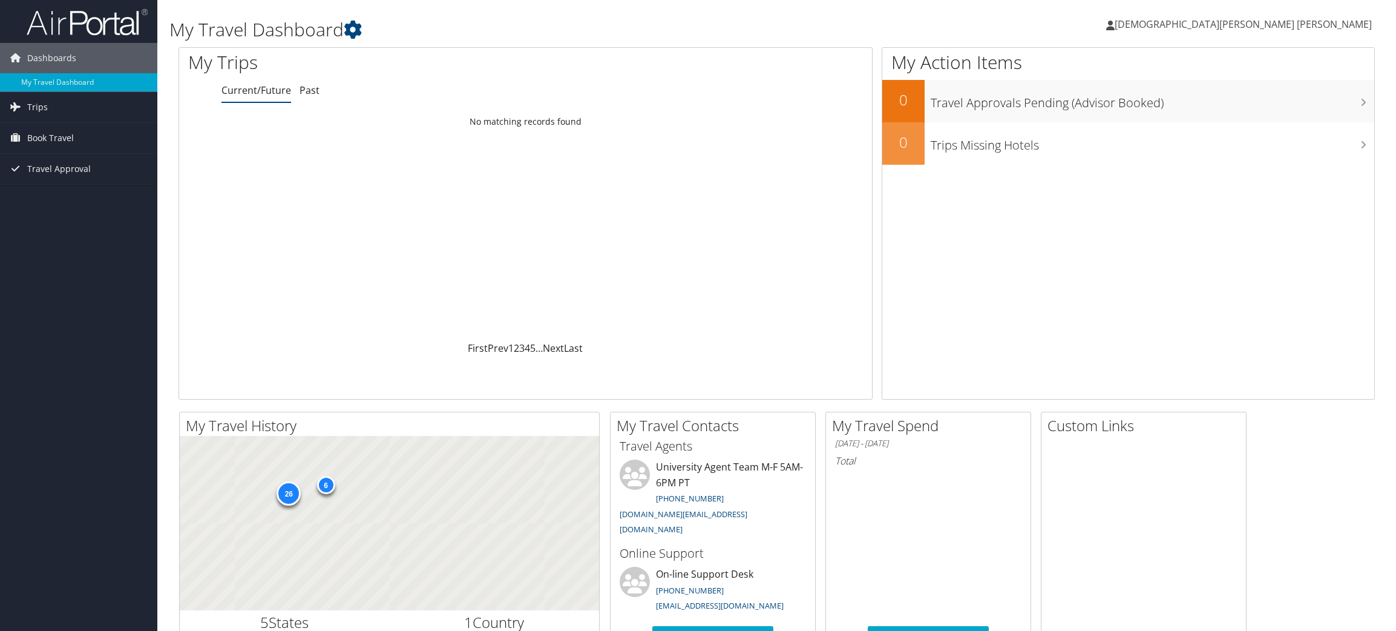  Describe the element at coordinates (392, 426) in the screenshot. I see `h2: My Travel History` at that location.